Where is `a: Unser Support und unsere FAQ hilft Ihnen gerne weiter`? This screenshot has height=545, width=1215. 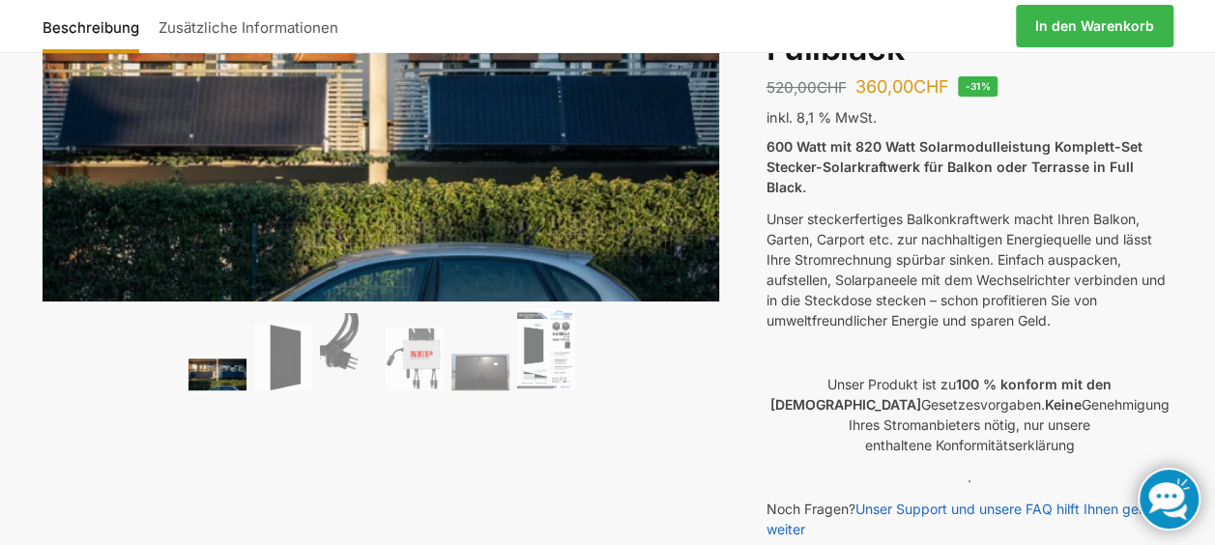
a: Unser Support und unsere FAQ hilft Ihnen gerne weiter is located at coordinates (962, 519).